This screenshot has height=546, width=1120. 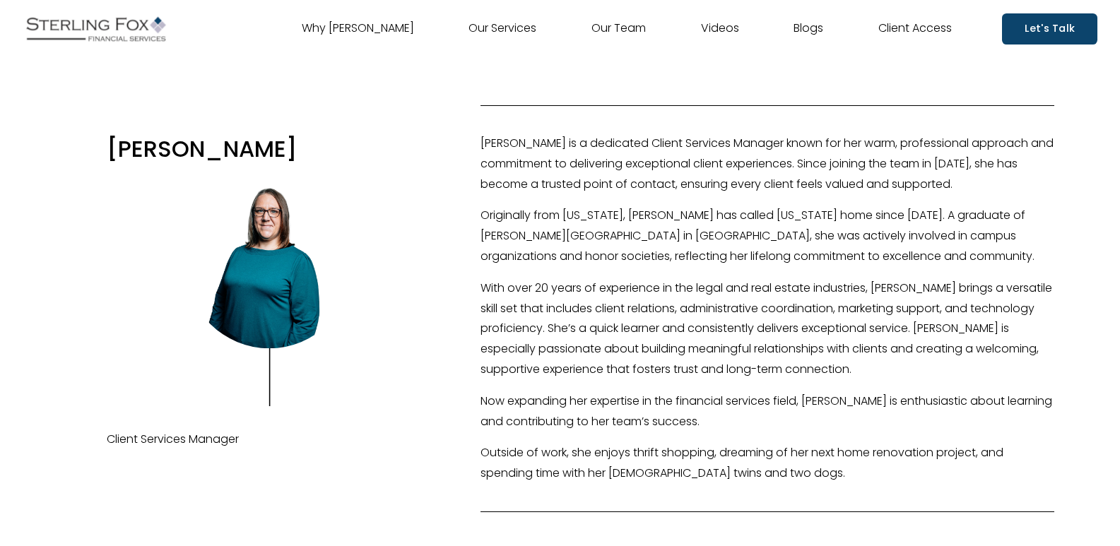 What do you see at coordinates (809, 29) in the screenshot?
I see `a: Blogs` at bounding box center [809, 29].